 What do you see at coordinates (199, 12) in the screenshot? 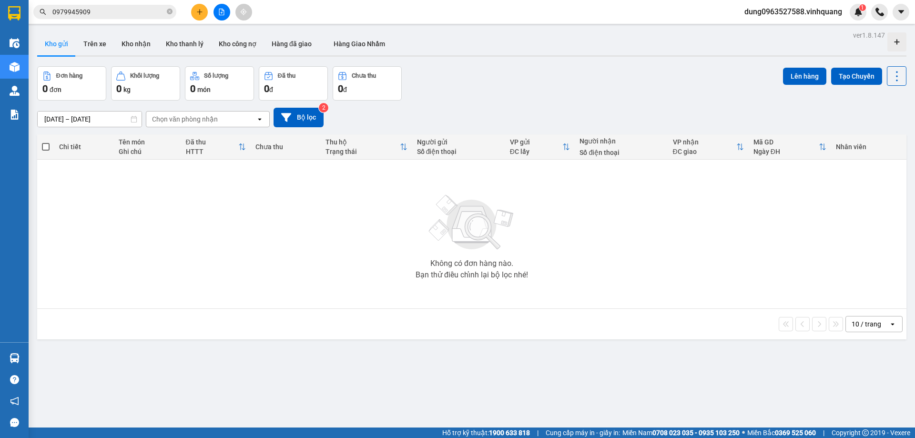
I see `button: plus` at bounding box center [199, 12].